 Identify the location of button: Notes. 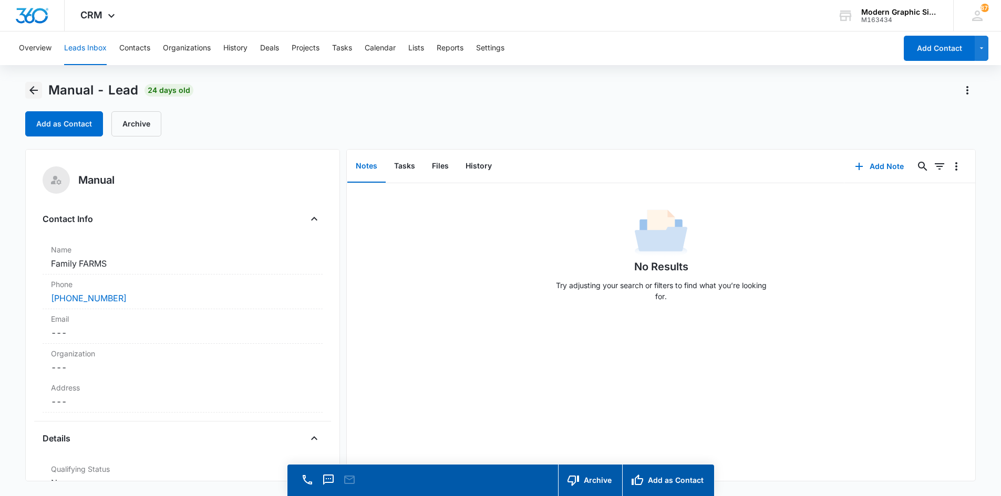
(366, 167).